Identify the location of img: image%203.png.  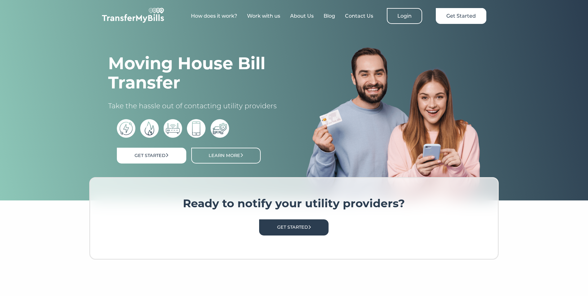
(393, 123).